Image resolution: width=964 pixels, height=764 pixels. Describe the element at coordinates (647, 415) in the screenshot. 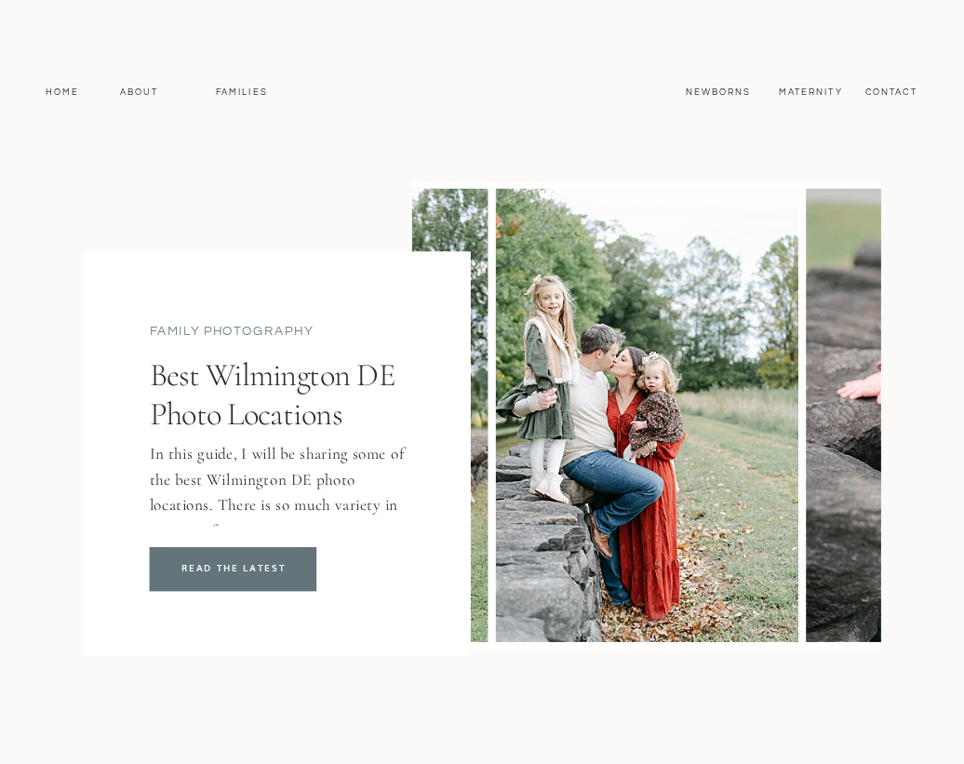

I see `a: Brandywine Creek State Park is a perfect location for family photos in Wilmington DE` at that location.